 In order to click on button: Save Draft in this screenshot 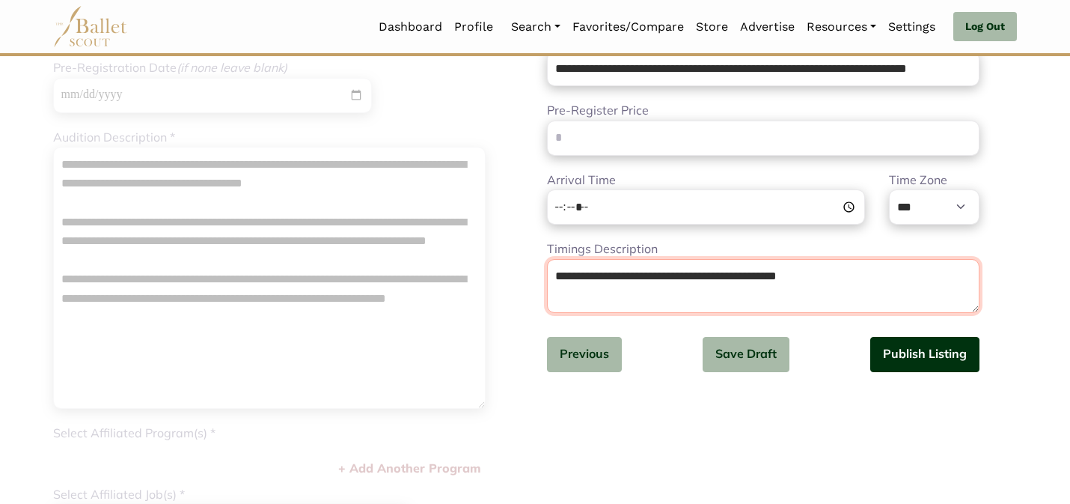, I will do `click(746, 354)`.